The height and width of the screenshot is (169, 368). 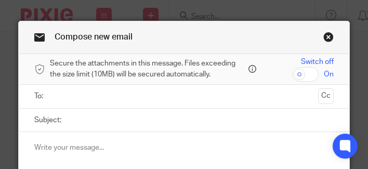 What do you see at coordinates (317, 62) in the screenshot?
I see `span: Switch off` at bounding box center [317, 62].